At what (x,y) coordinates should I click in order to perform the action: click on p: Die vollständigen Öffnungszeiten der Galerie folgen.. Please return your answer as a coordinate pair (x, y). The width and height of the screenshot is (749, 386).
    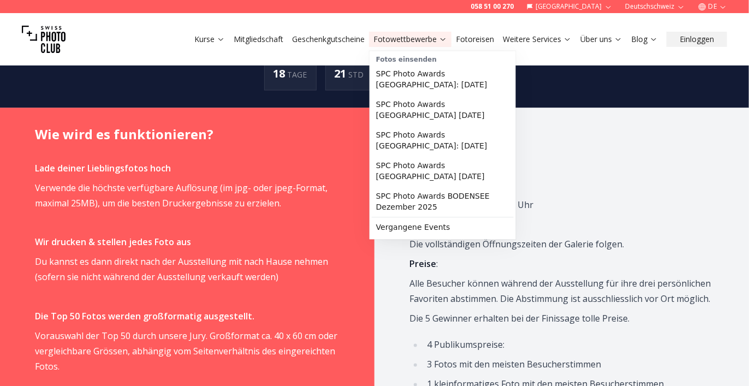
    Looking at the image, I should click on (562, 245).